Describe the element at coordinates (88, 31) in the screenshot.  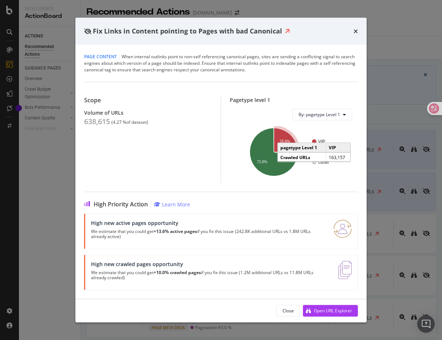
I see `div: eye-slash` at that location.